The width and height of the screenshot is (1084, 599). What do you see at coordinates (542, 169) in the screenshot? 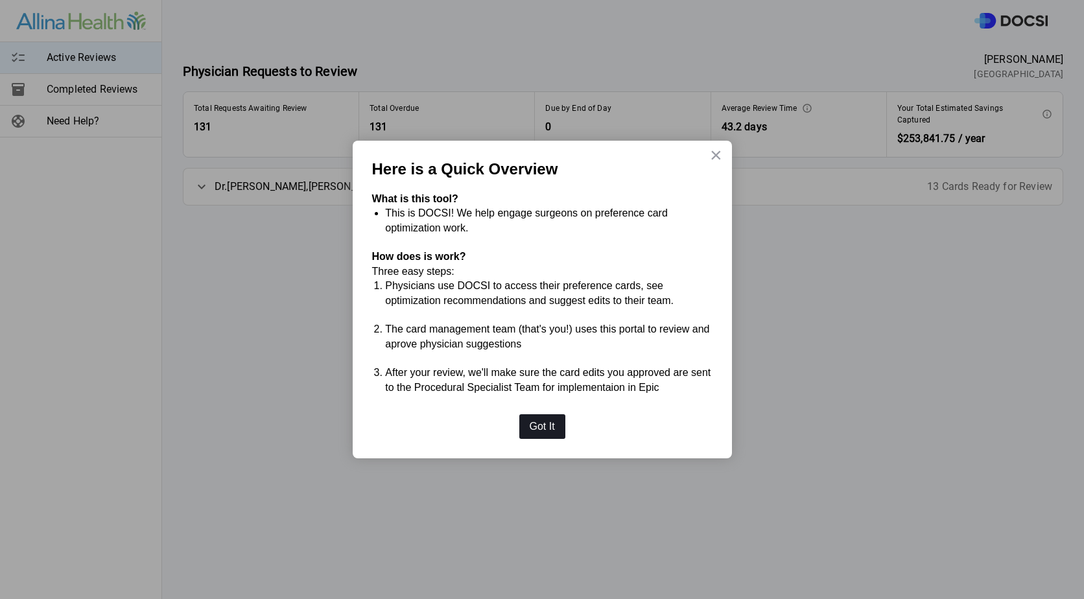
I see `p: Here is a Quick Overview` at bounding box center [542, 169].